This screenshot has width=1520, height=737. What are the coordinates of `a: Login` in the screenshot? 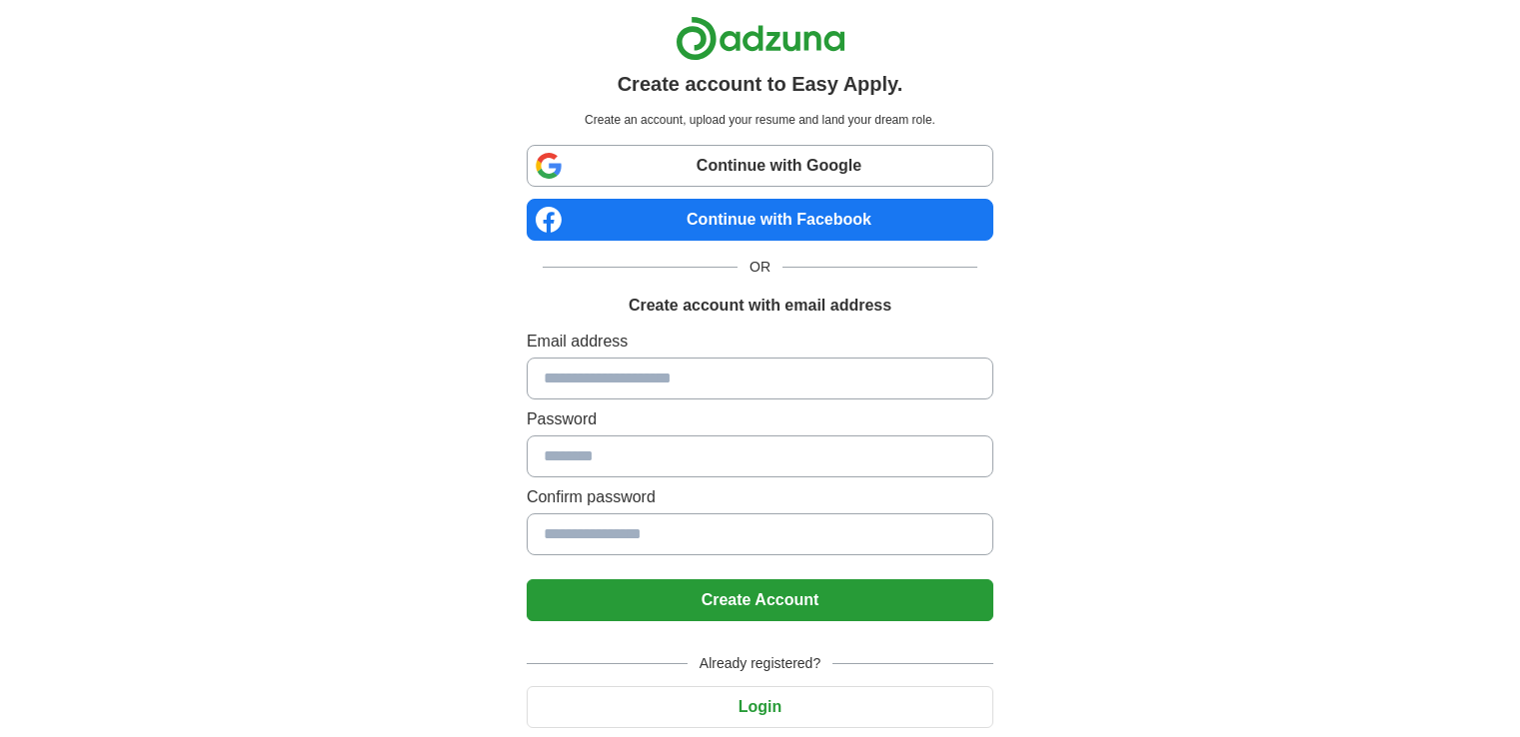 It's located at (759, 706).